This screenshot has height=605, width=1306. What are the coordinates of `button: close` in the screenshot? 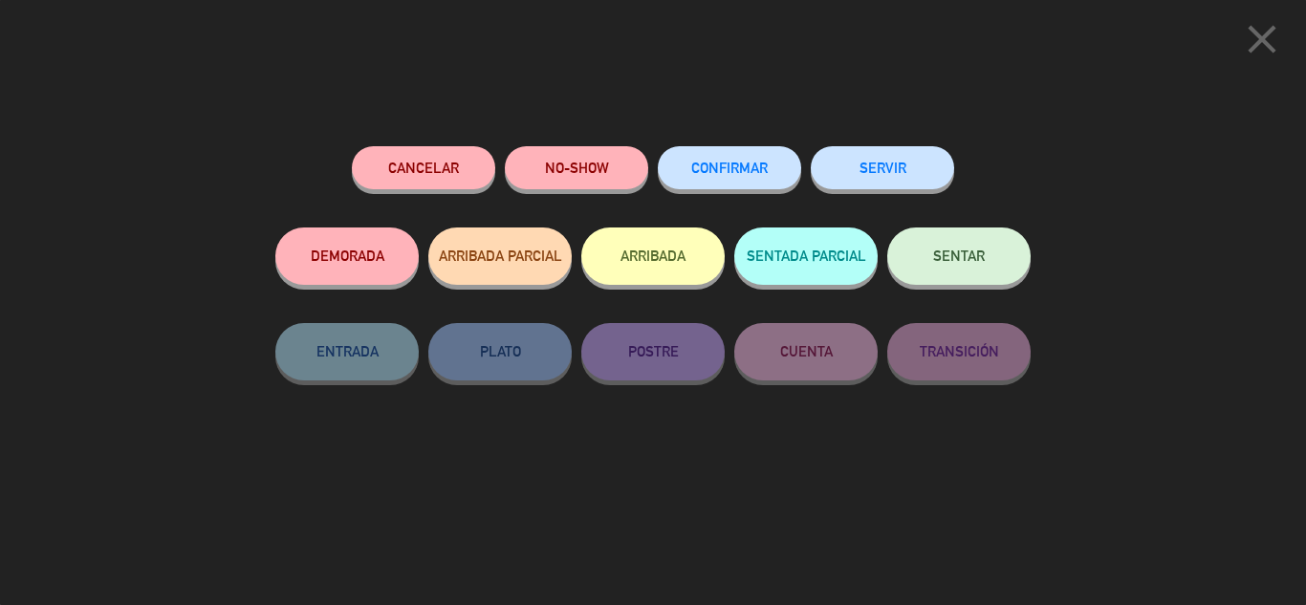 It's located at (1262, 42).